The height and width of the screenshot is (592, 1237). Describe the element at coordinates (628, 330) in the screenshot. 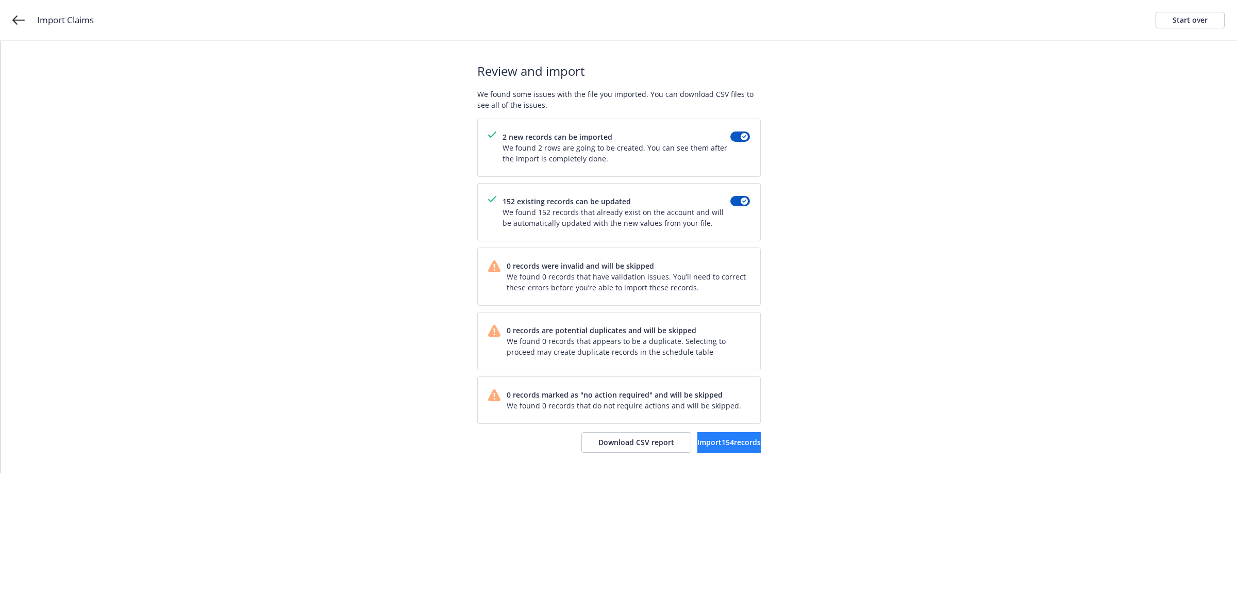

I see `span: 0 records are potential duplicates and will be skipped` at that location.